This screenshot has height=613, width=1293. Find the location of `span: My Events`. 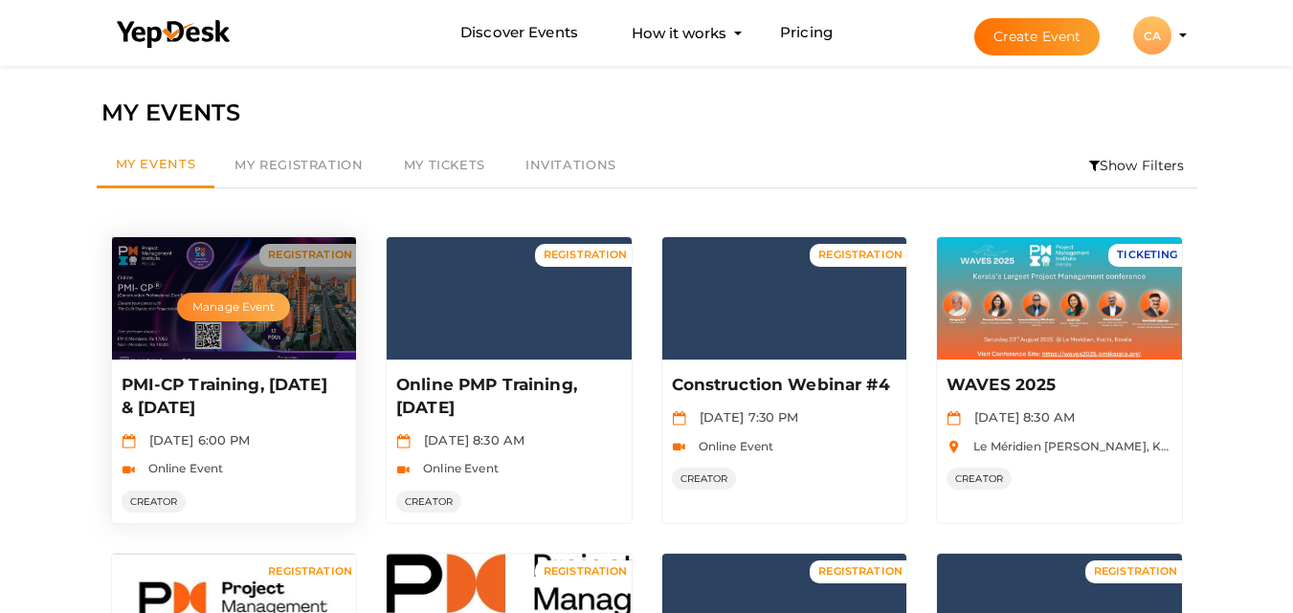

span: My Events is located at coordinates (156, 164).